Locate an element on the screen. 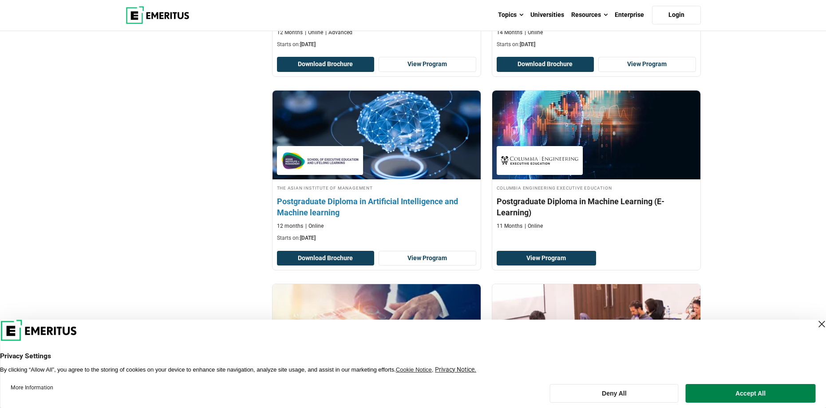 The height and width of the screenshot is (408, 826). h4: Columbia Engineering Executive Education is located at coordinates (596, 187).